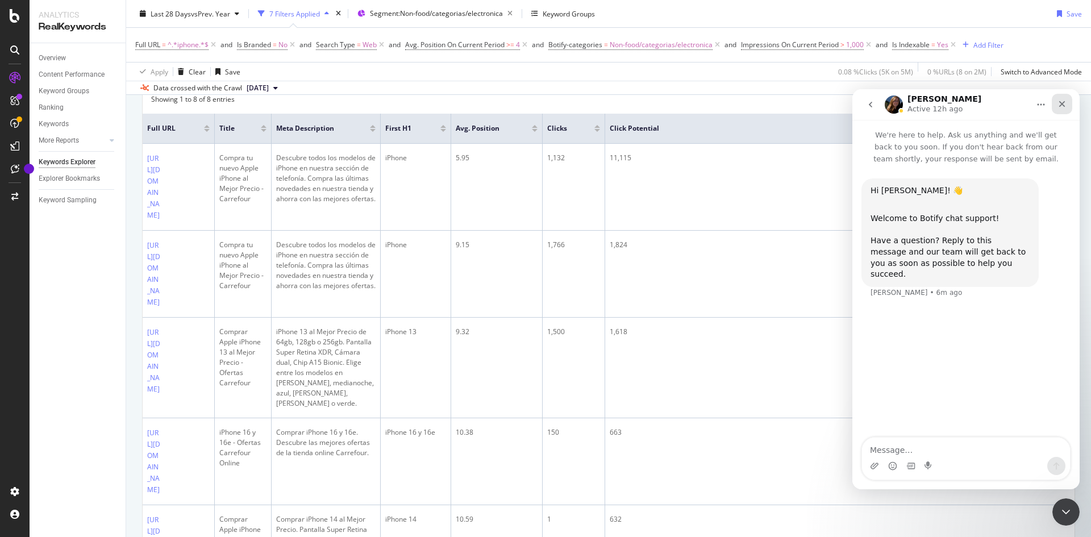  Describe the element at coordinates (197, 71) in the screenshot. I see `div: Clear` at that location.